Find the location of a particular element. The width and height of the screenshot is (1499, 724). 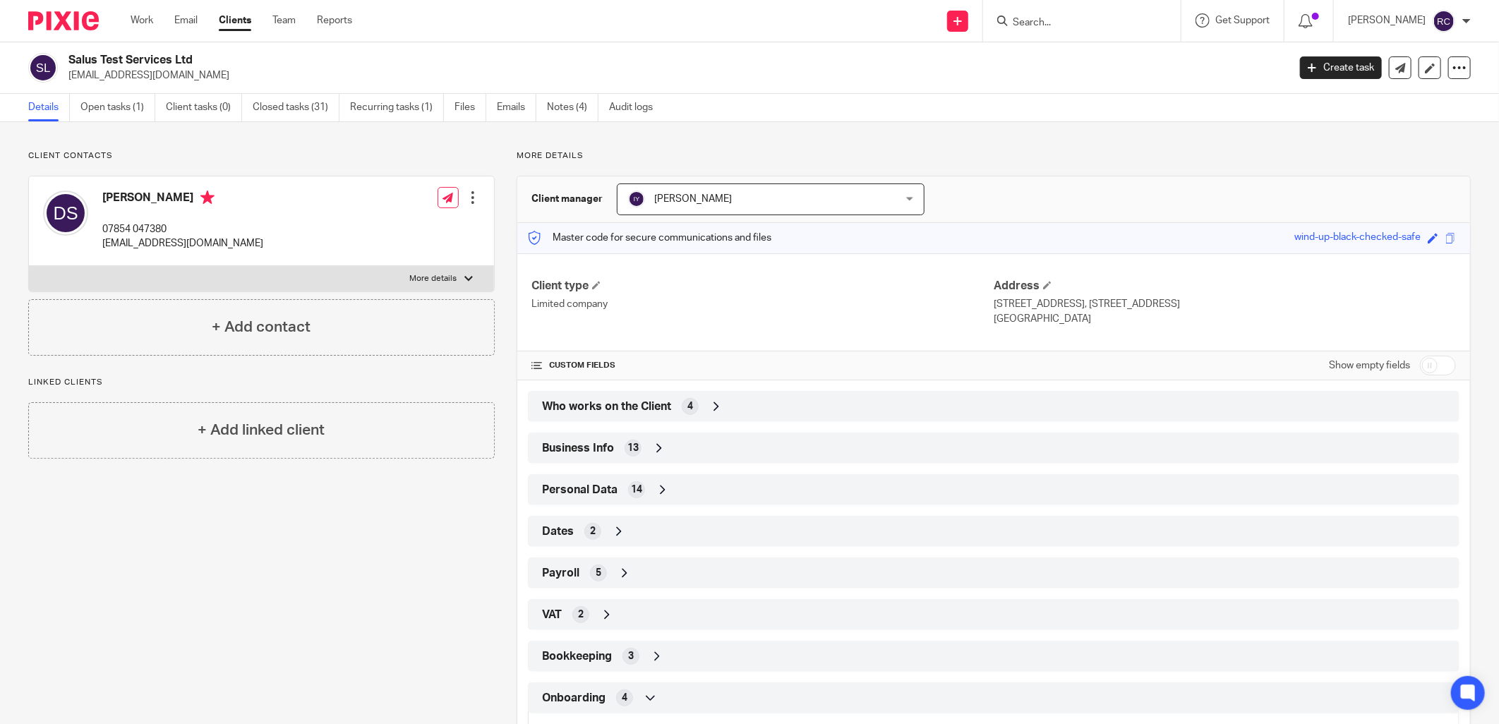

span: 5 is located at coordinates (599, 573).